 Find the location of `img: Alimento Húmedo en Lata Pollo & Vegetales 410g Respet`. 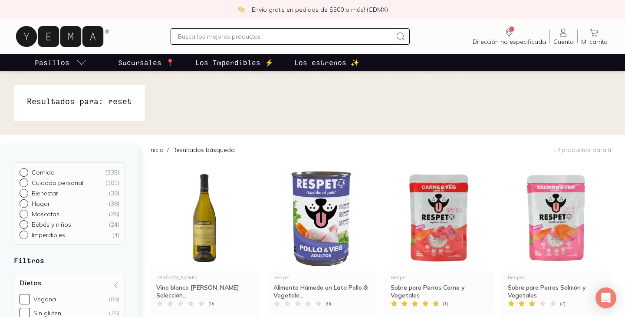

img: Alimento Húmedo en Lata Pollo & Vegetales 410g Respet is located at coordinates (322, 218).